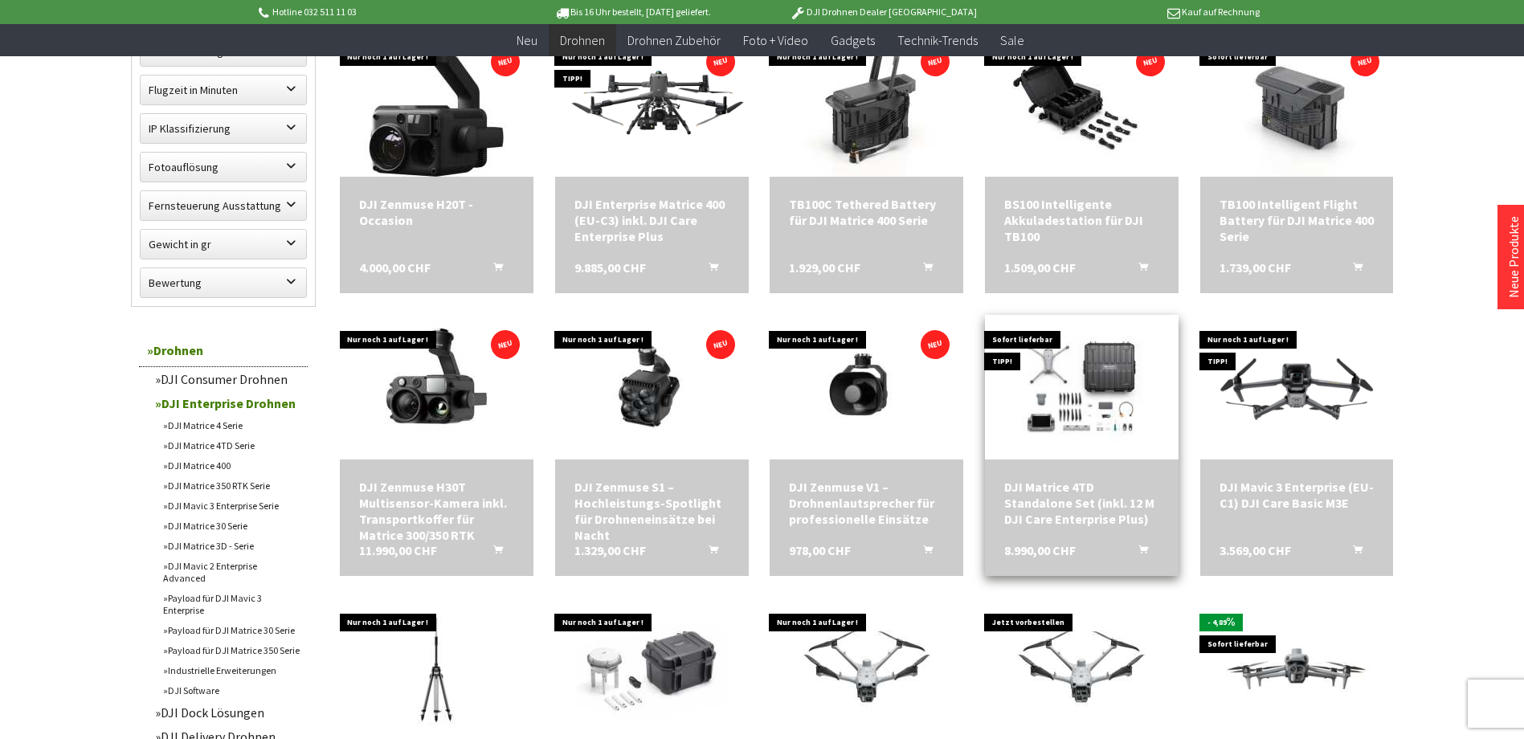  Describe the element at coordinates (231, 505) in the screenshot. I see `a: DJI Mavic 3 Enterprise Serie` at that location.